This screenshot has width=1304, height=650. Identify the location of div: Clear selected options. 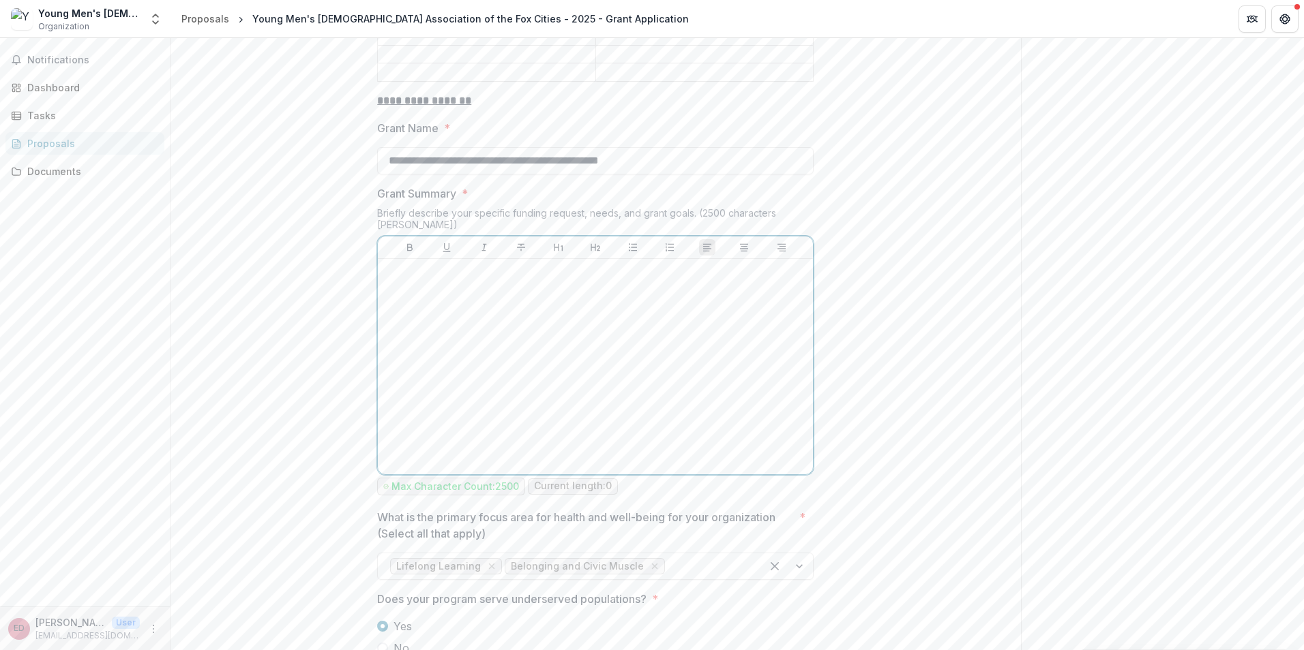
(775, 567).